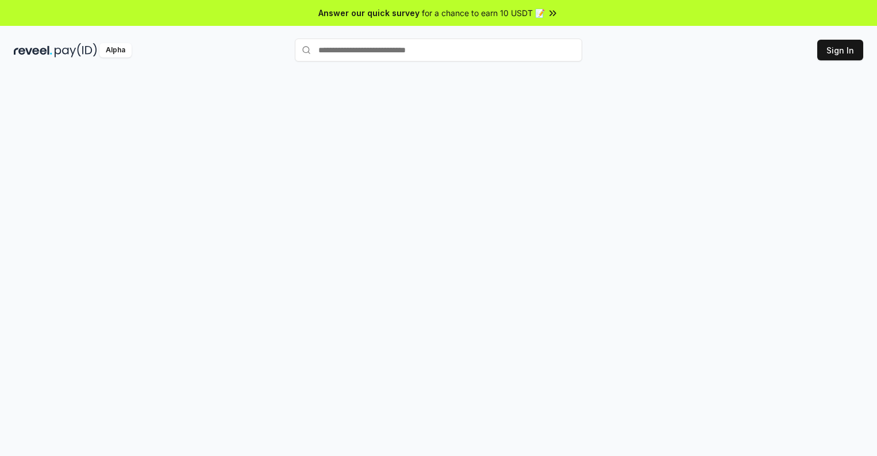 This screenshot has height=456, width=877. I want to click on img: pay_id, so click(76, 50).